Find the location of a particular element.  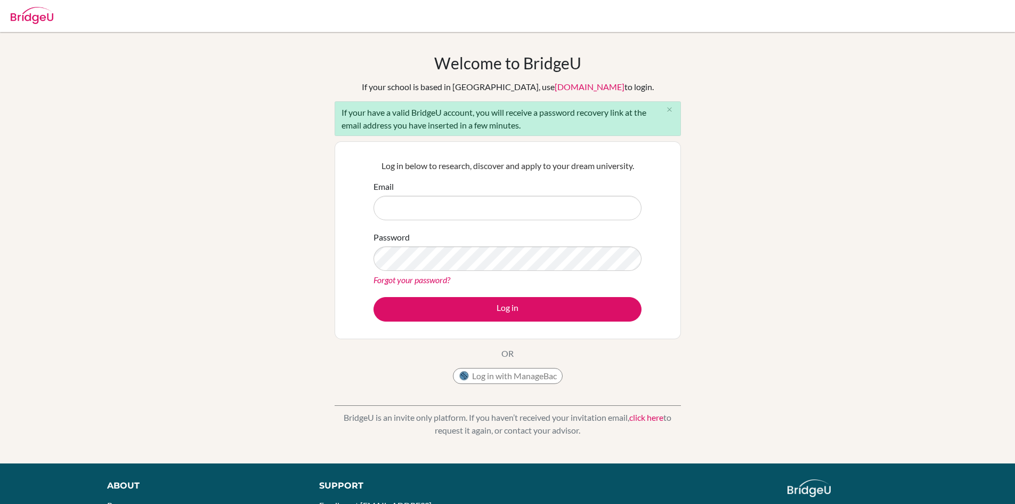

img: logo_white@2x-f4f0deed5e89b7ecb1c2cc34c3e3d731f90f0f143d5ea2071677605dd97b5244.png is located at coordinates (809, 488).